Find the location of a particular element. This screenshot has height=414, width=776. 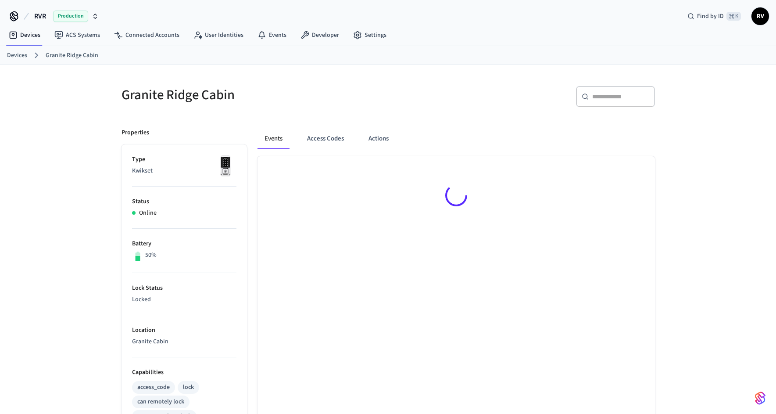

a: Connected Accounts is located at coordinates (146, 35).